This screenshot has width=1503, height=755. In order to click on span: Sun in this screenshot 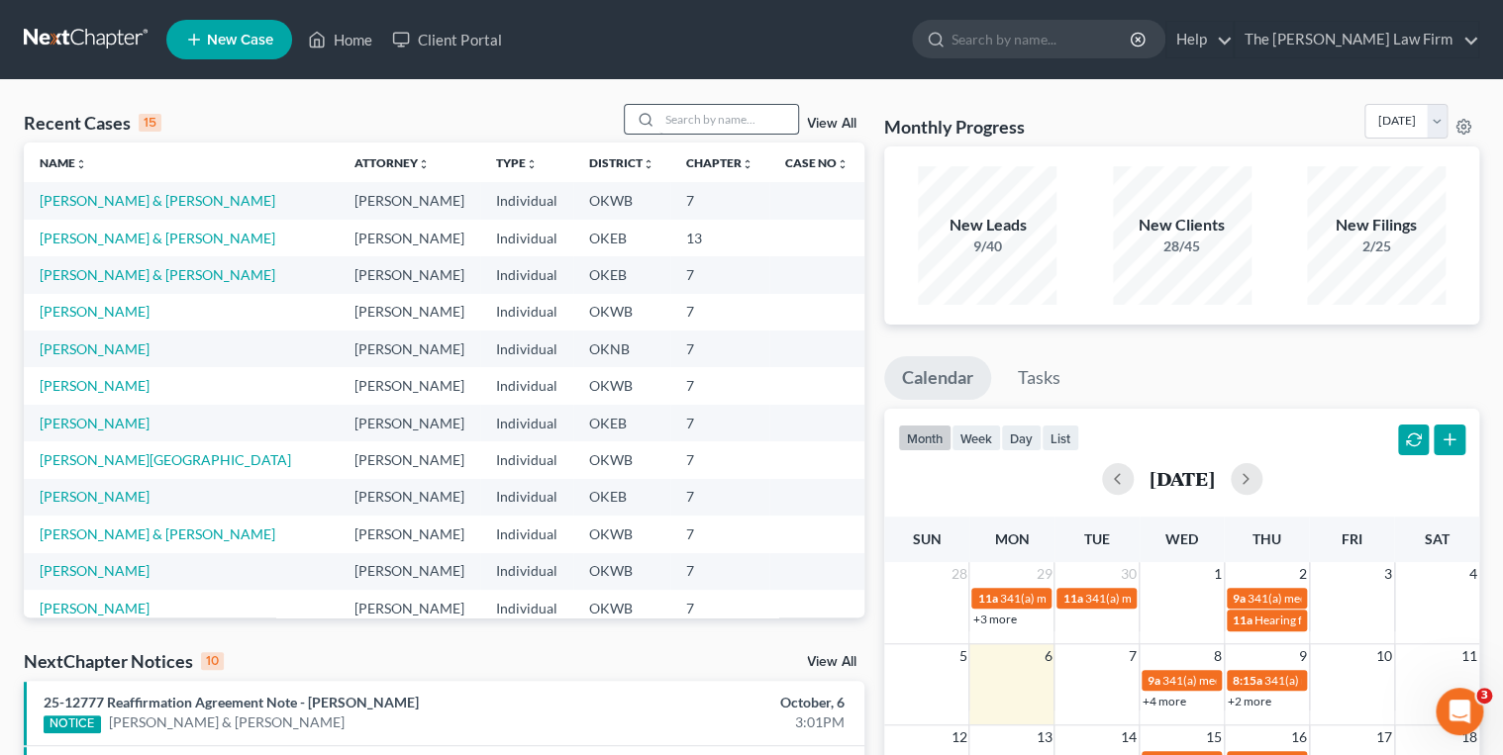, I will do `click(927, 539)`.